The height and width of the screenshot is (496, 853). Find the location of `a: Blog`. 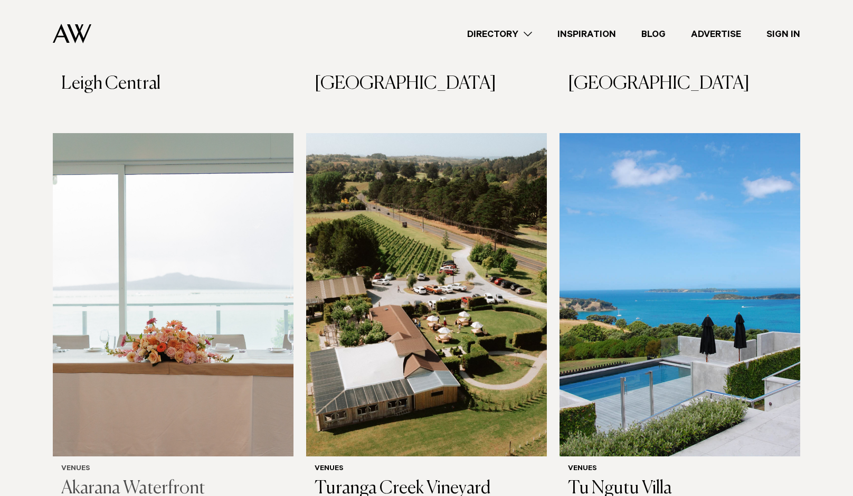

a: Blog is located at coordinates (654, 34).